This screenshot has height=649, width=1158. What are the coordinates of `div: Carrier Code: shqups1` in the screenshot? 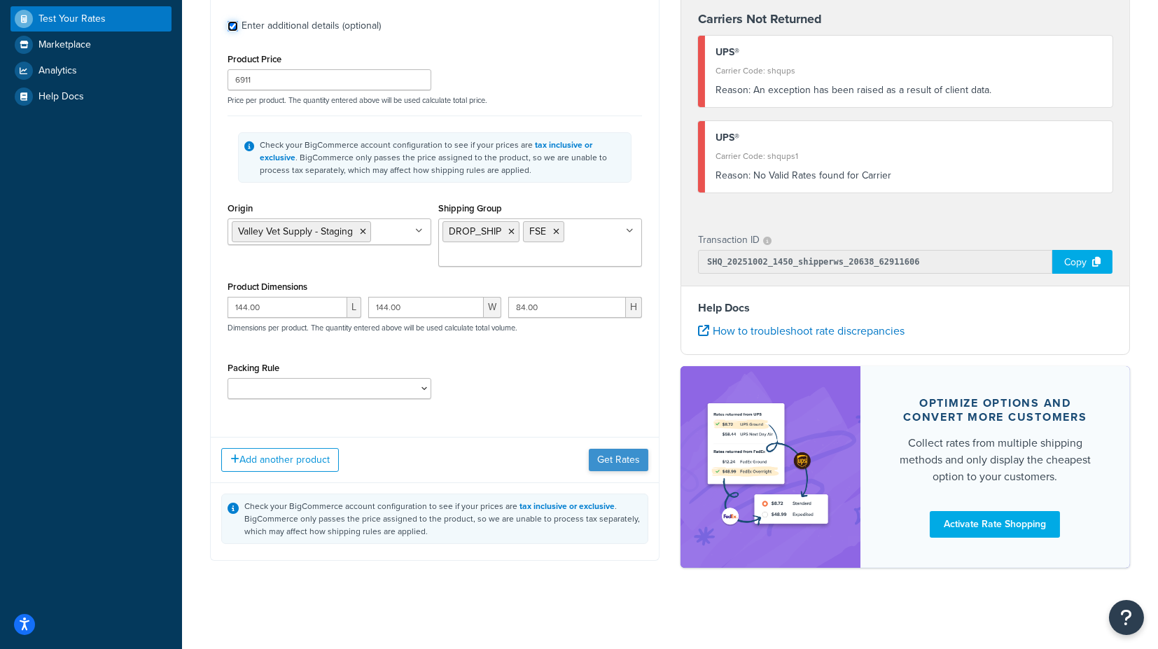 It's located at (909, 157).